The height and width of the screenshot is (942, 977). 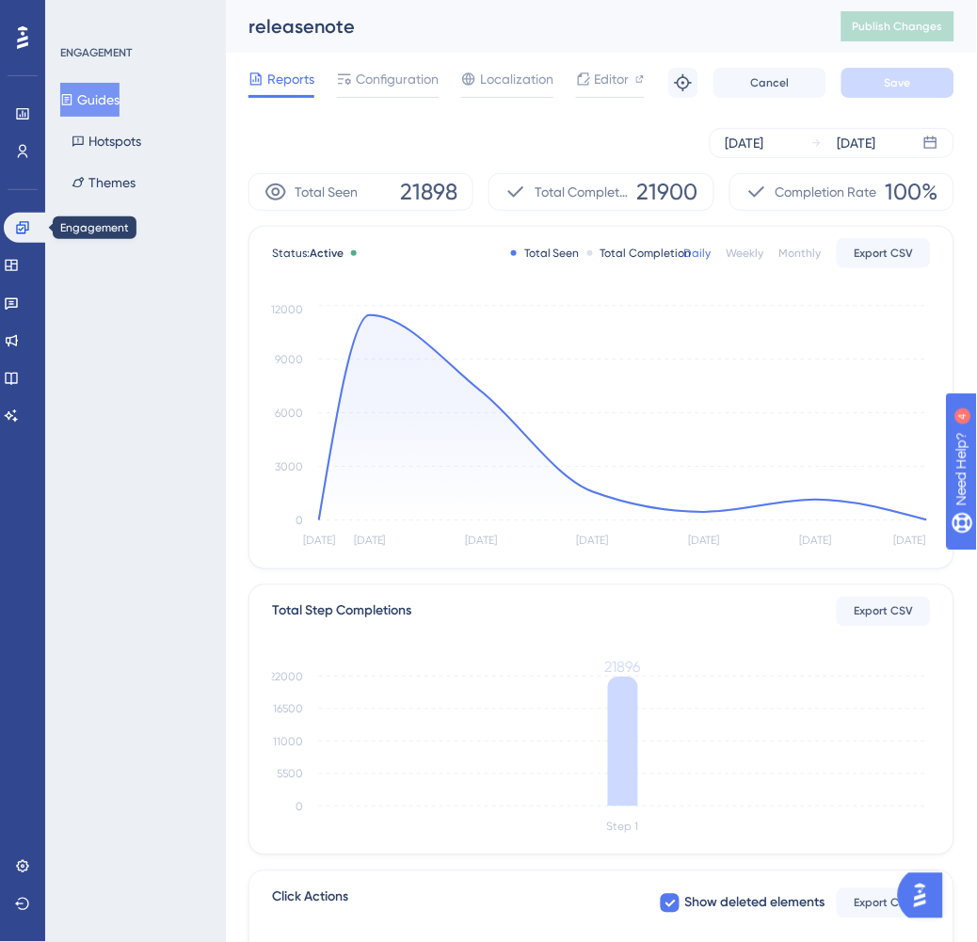 I want to click on span: Localization, so click(x=517, y=79).